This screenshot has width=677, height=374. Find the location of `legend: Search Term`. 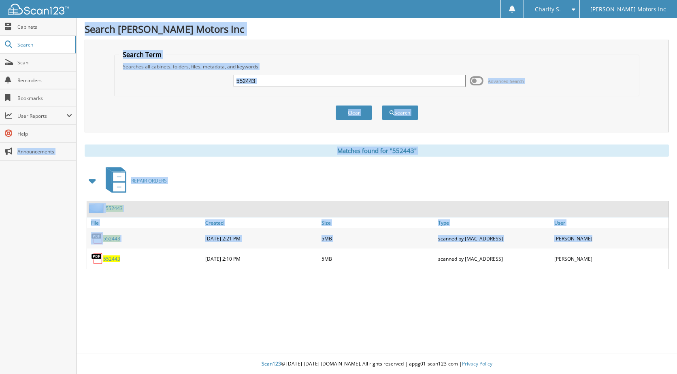

legend: Search Term is located at coordinates (142, 55).